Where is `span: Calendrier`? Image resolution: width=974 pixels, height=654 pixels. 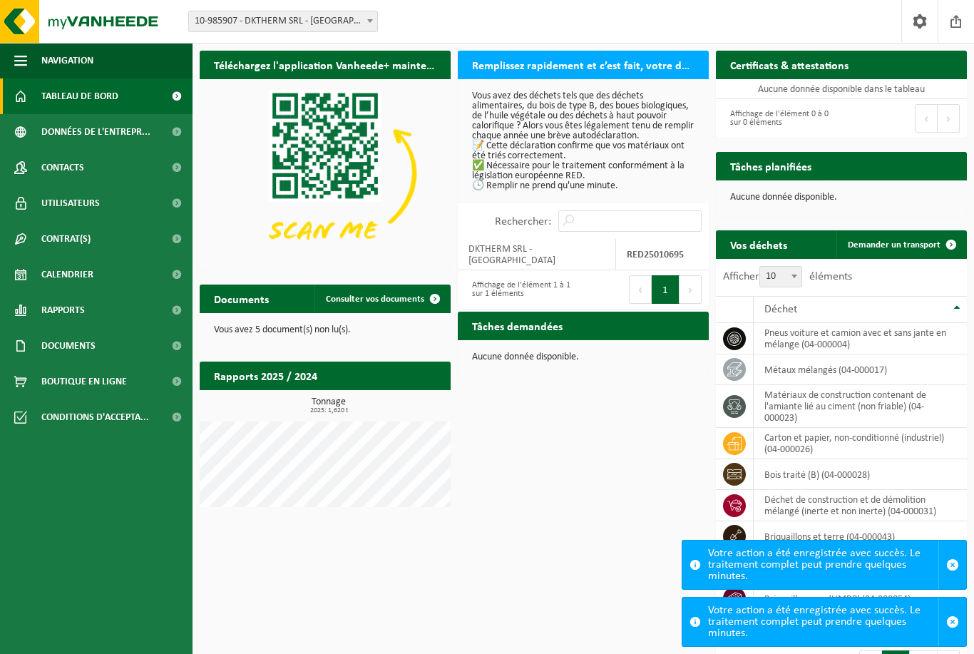
span: Calendrier is located at coordinates (67, 275).